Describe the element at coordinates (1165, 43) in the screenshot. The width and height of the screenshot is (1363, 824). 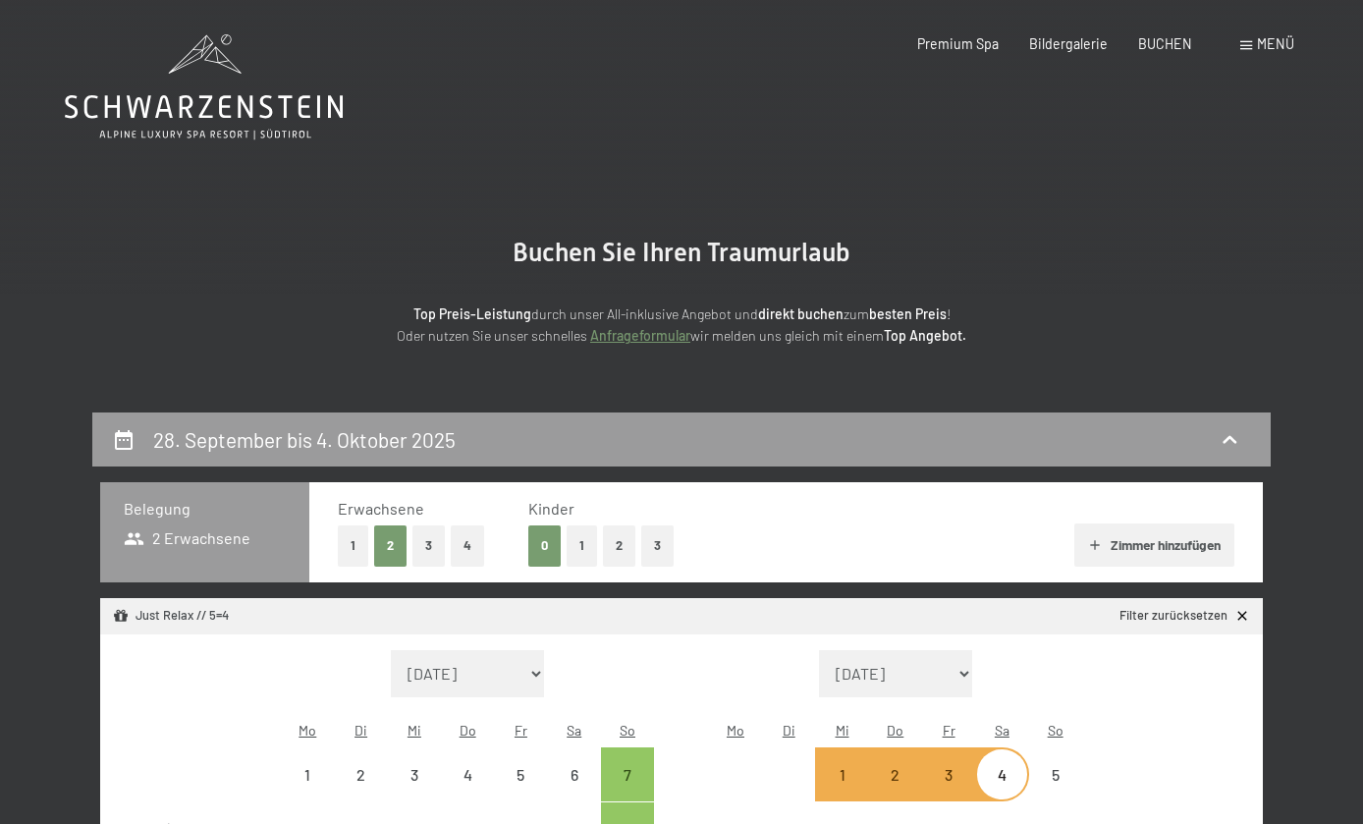
I see `span: BUCHEN` at that location.